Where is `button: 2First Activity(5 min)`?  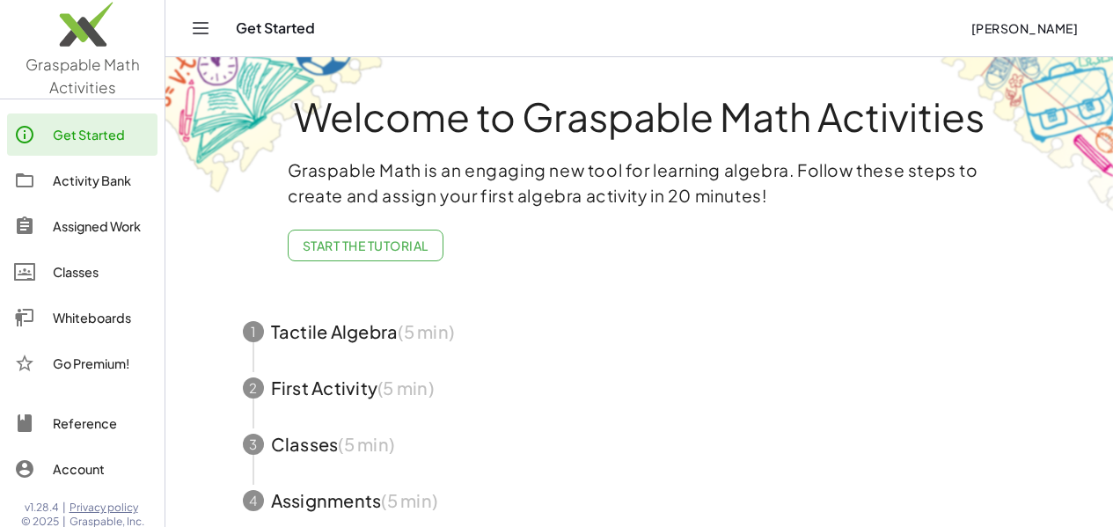 button: 2First Activity(5 min) is located at coordinates (639, 388).